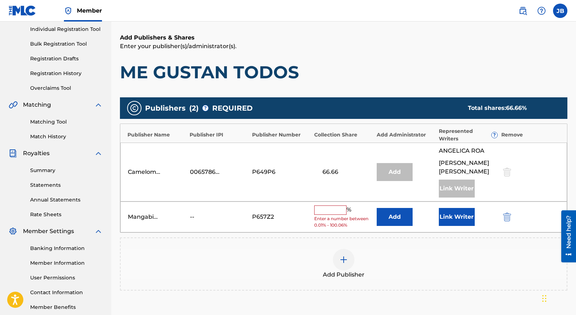 This screenshot has width=576, height=315. I want to click on img: 12a2ab48e56ec057fbd8.svg, so click(507, 217).